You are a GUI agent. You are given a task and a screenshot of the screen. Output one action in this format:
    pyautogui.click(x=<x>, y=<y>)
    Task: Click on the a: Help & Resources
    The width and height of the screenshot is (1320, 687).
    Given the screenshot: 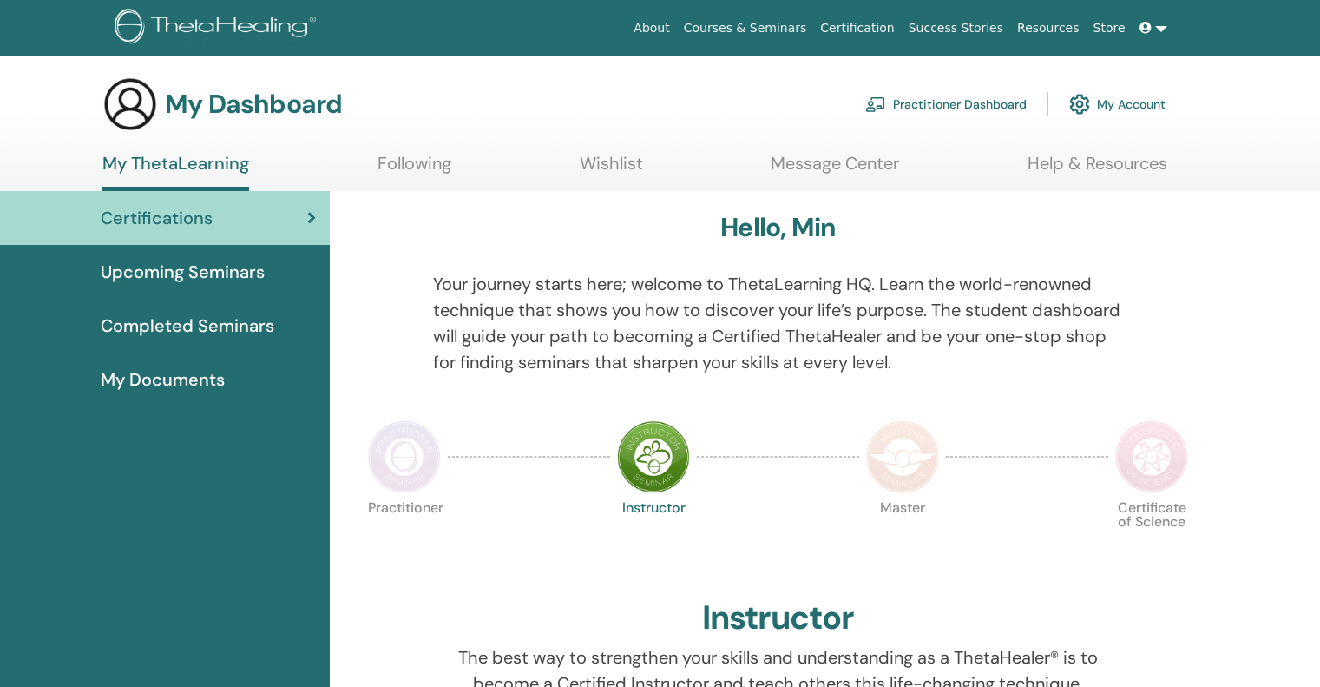 What is the action you would take?
    pyautogui.click(x=1097, y=169)
    